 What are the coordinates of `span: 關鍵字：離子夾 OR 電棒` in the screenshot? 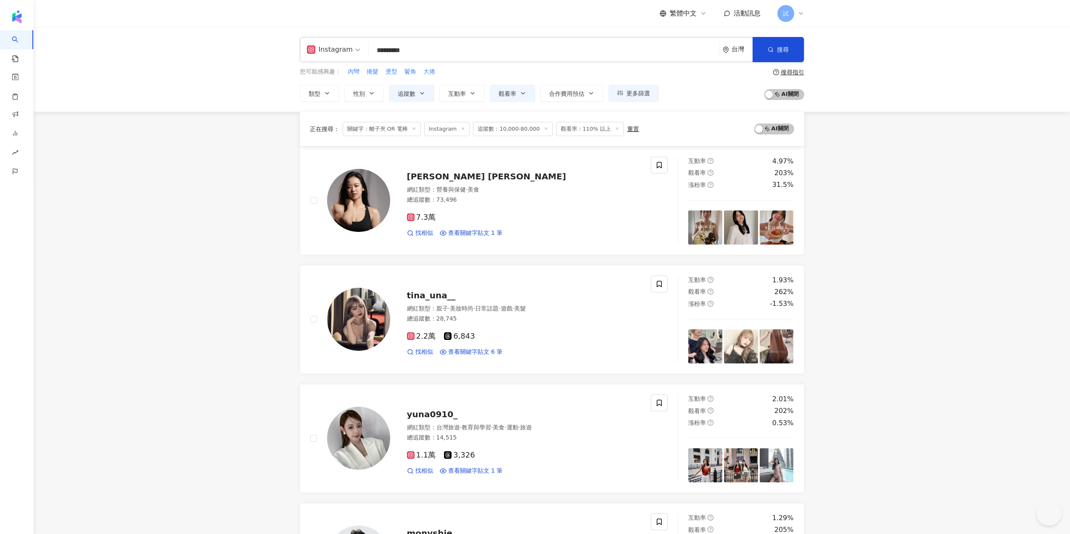 It's located at (382, 129).